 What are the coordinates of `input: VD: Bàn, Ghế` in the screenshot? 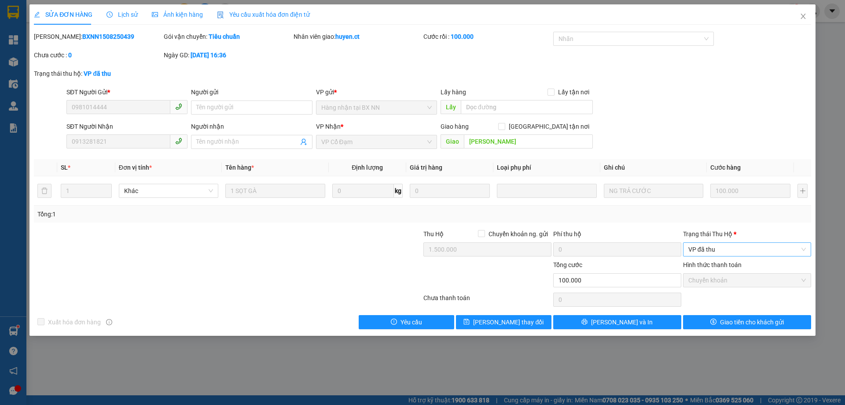 It's located at (275, 191).